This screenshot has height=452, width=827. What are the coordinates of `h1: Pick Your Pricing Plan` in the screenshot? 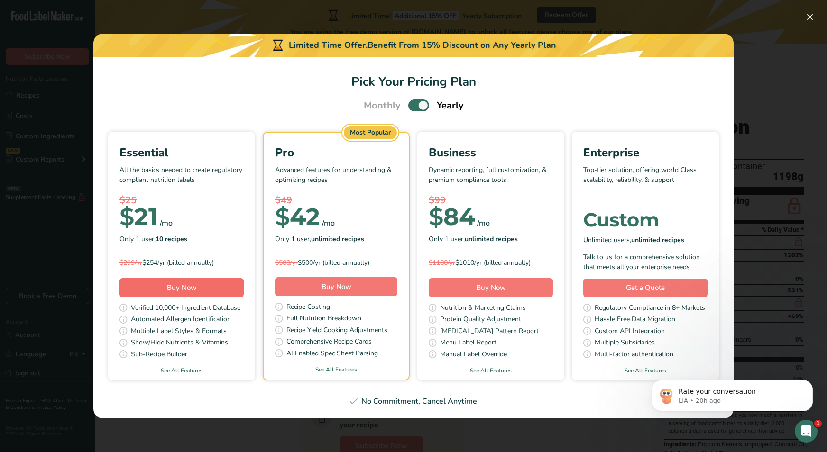 It's located at (413, 82).